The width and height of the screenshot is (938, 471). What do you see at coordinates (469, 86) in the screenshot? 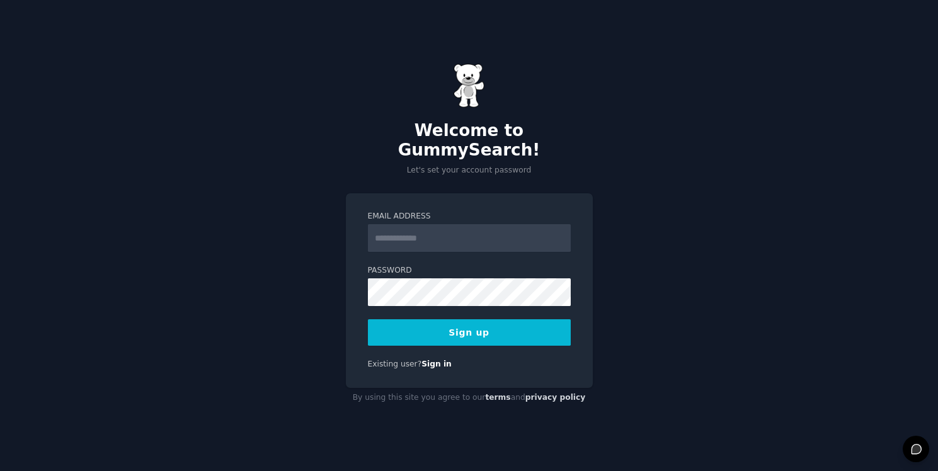
I see `img: Gummy Bear` at bounding box center [469, 86].